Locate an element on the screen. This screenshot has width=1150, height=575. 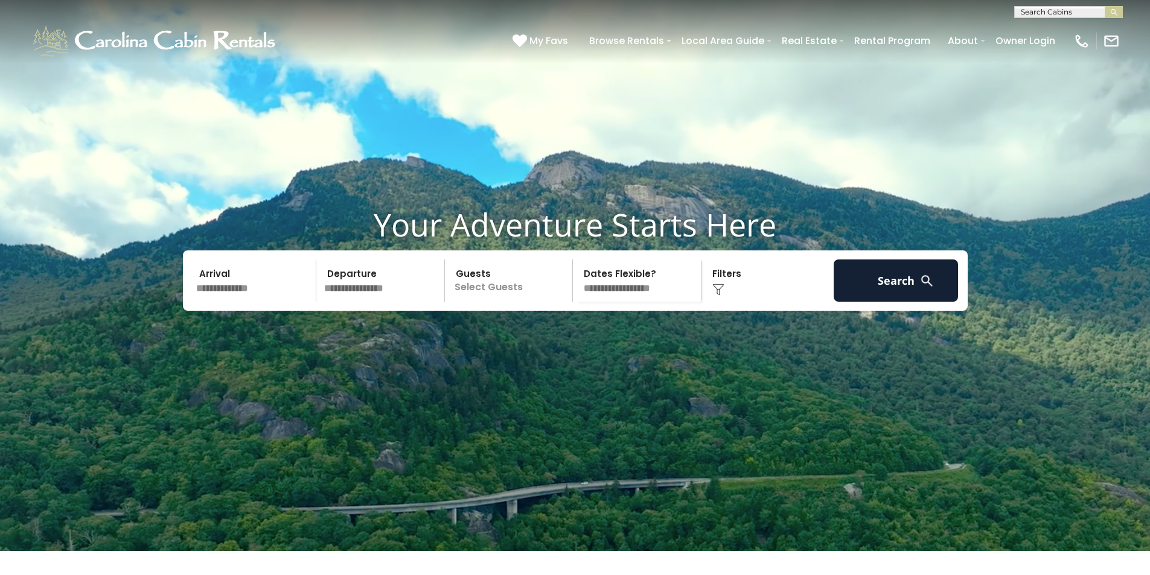
a: My Favs is located at coordinates (541, 41).